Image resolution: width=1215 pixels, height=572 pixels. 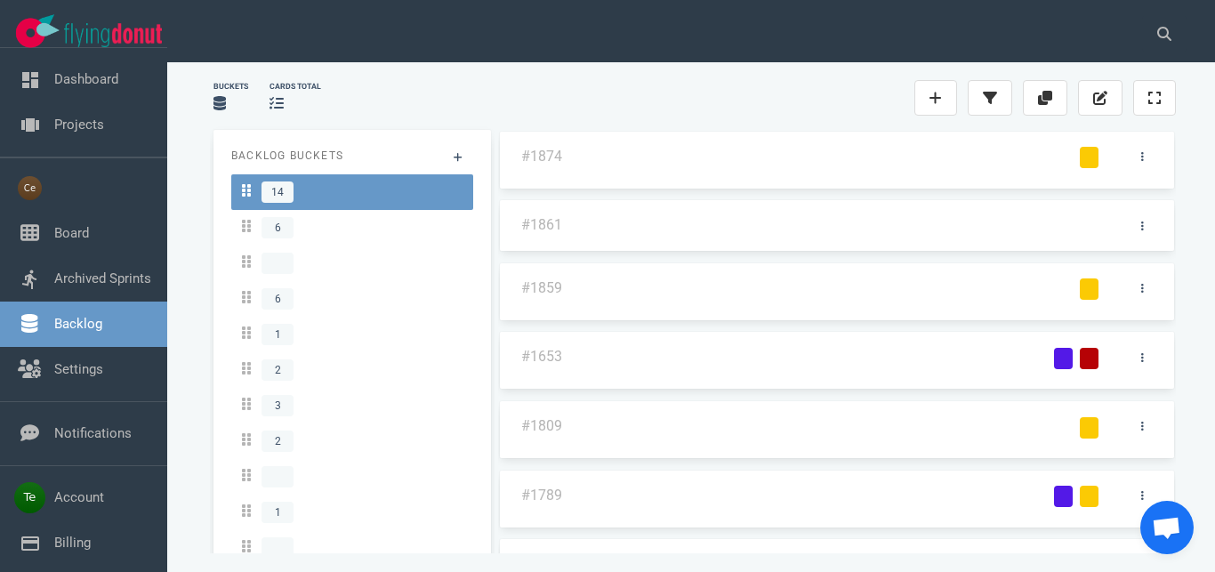 I want to click on a: #1653, so click(x=542, y=356).